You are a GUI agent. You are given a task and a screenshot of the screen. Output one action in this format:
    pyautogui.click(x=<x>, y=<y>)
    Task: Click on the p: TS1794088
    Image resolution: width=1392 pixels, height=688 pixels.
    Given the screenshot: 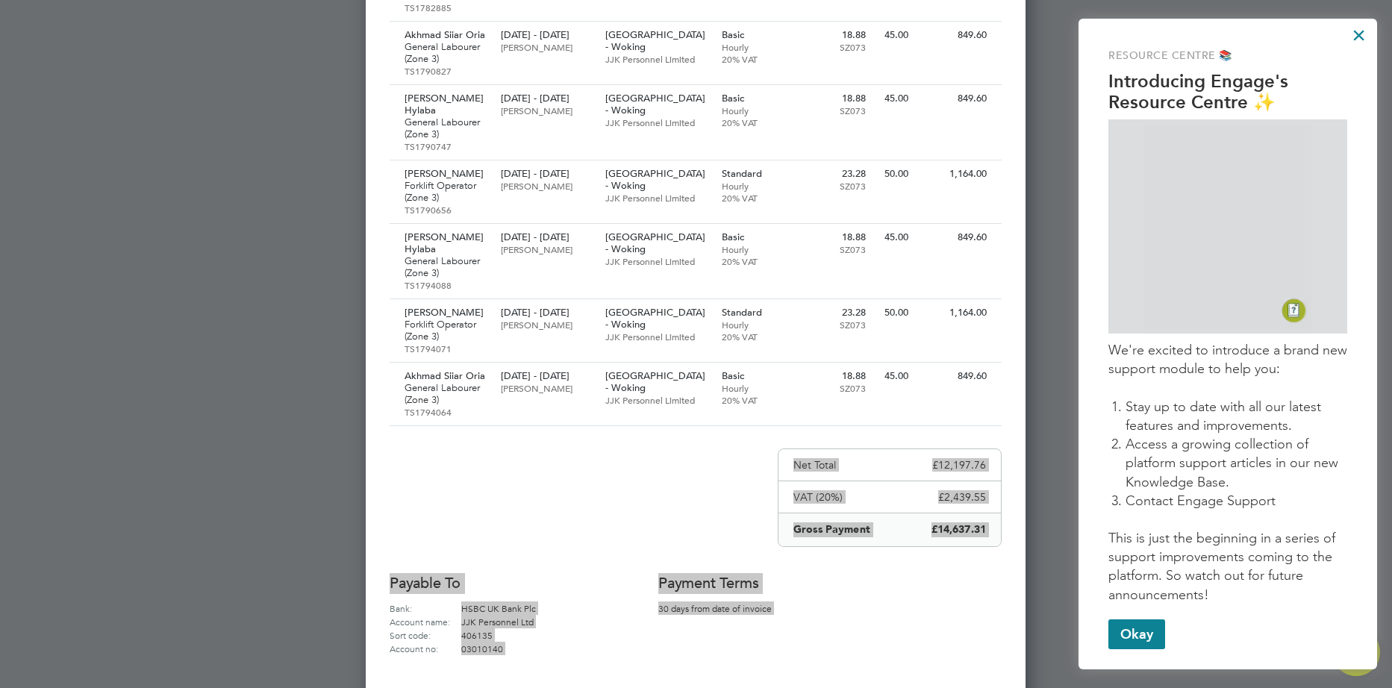 What is the action you would take?
    pyautogui.click(x=445, y=285)
    